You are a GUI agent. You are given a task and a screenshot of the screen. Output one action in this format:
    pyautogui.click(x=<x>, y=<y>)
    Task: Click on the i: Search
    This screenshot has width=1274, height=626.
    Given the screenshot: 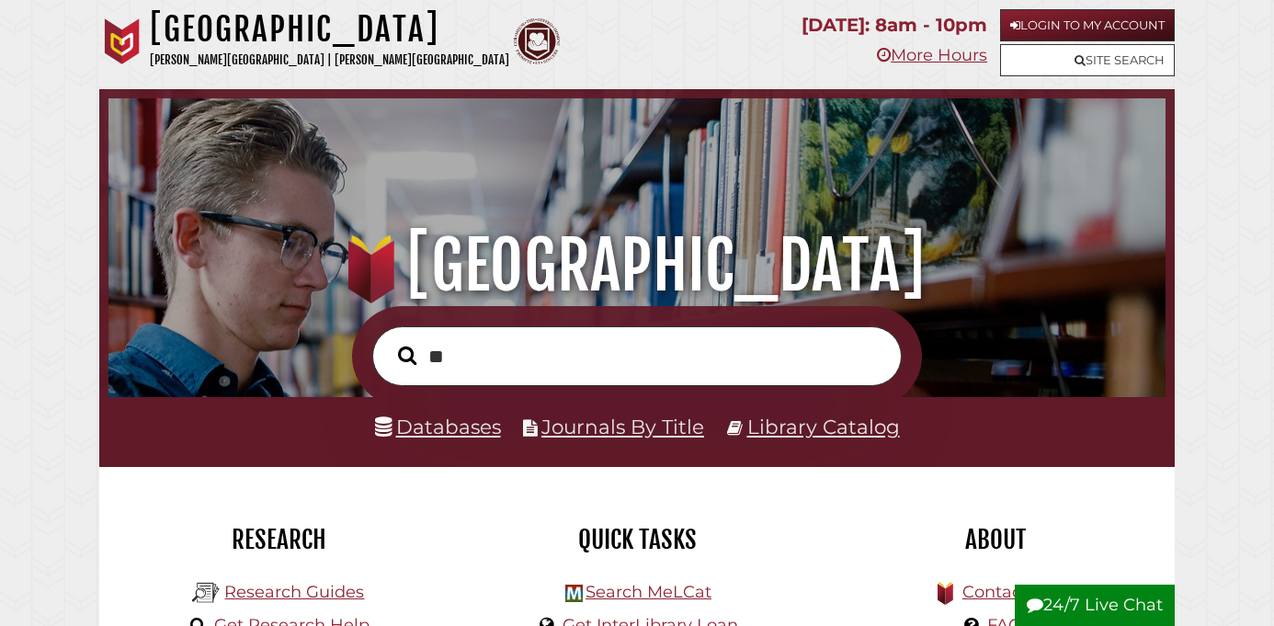 What is the action you would take?
    pyautogui.click(x=407, y=355)
    